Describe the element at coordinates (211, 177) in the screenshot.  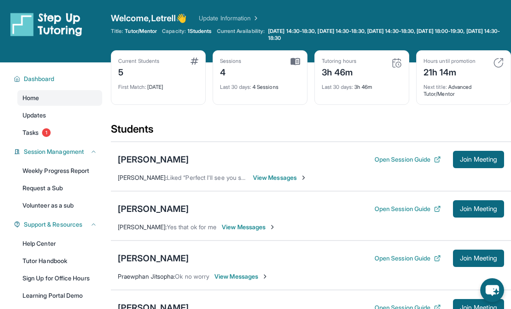
I see `span: Liked “Perfect I'll see you soon!”` at that location.